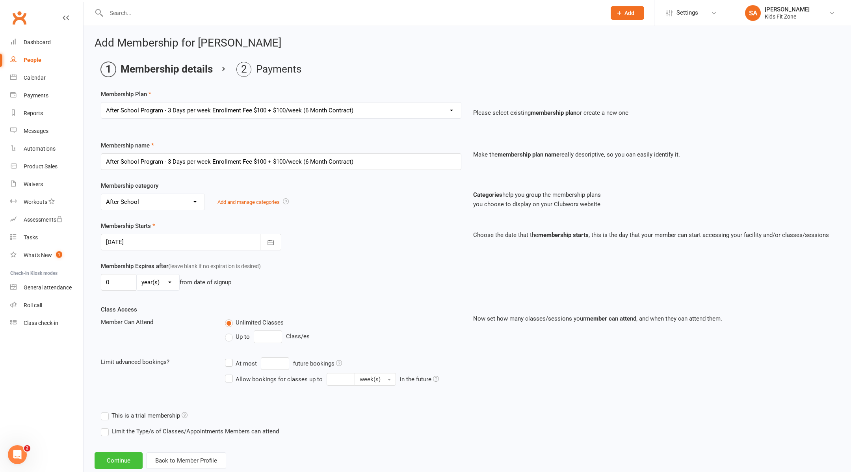 The image size is (851, 472). I want to click on div: Messages, so click(36, 131).